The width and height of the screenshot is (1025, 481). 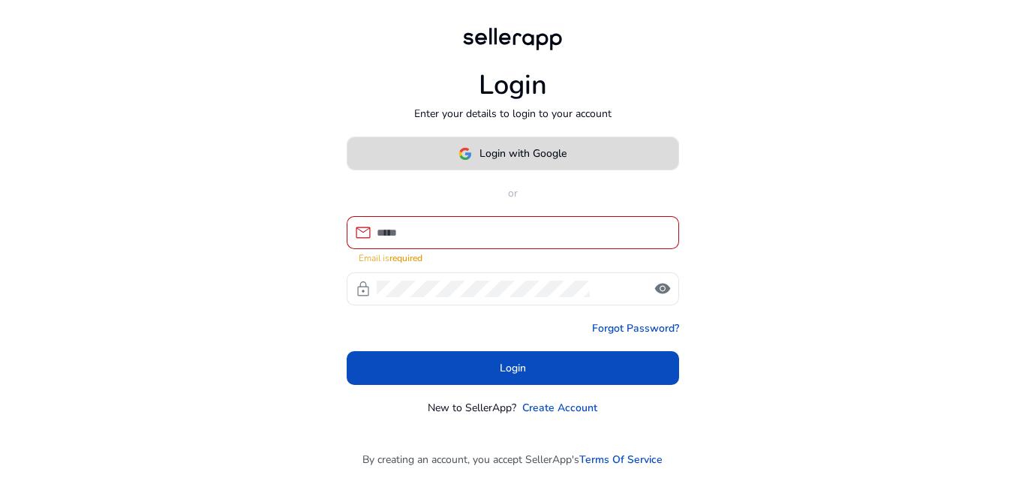 What do you see at coordinates (621, 459) in the screenshot?
I see `a: Terms Of Service` at bounding box center [621, 459].